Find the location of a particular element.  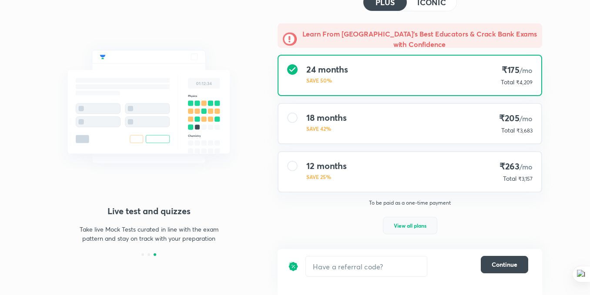

button: Continue is located at coordinates (504, 265).